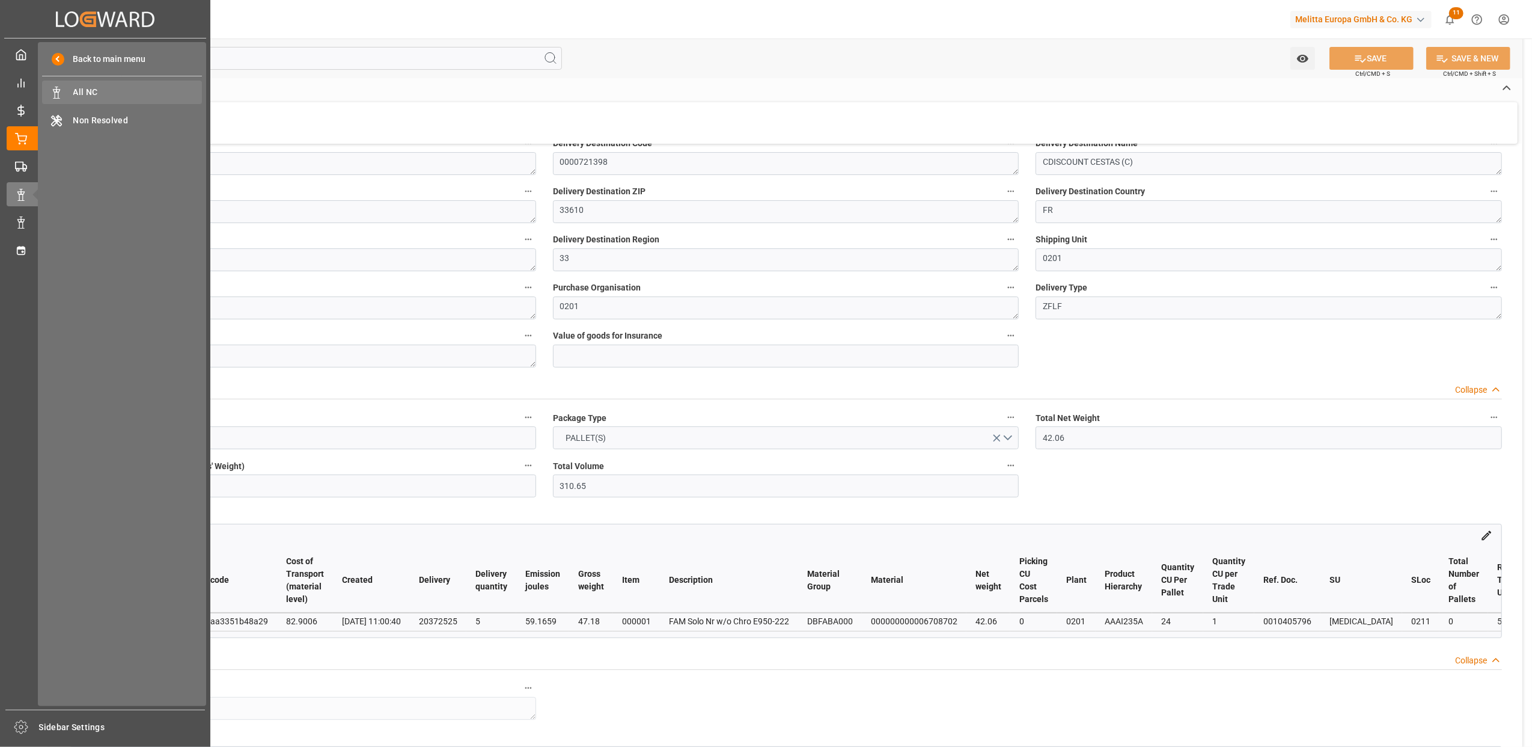  I want to click on div: FAM Solo Nr w/o Chro E950-222, so click(729, 621).